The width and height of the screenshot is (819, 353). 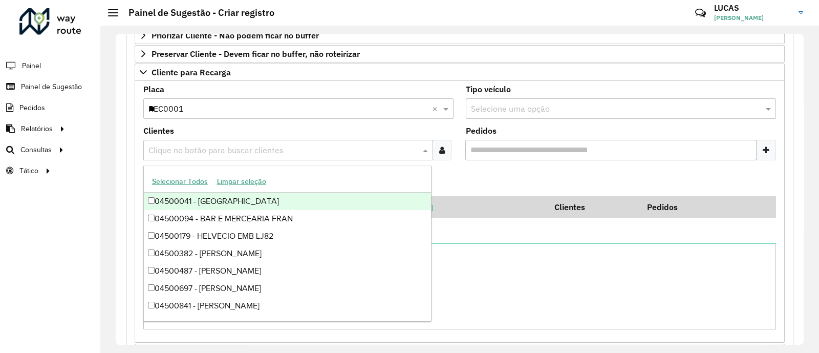 I want to click on span: Consultas, so click(x=36, y=149).